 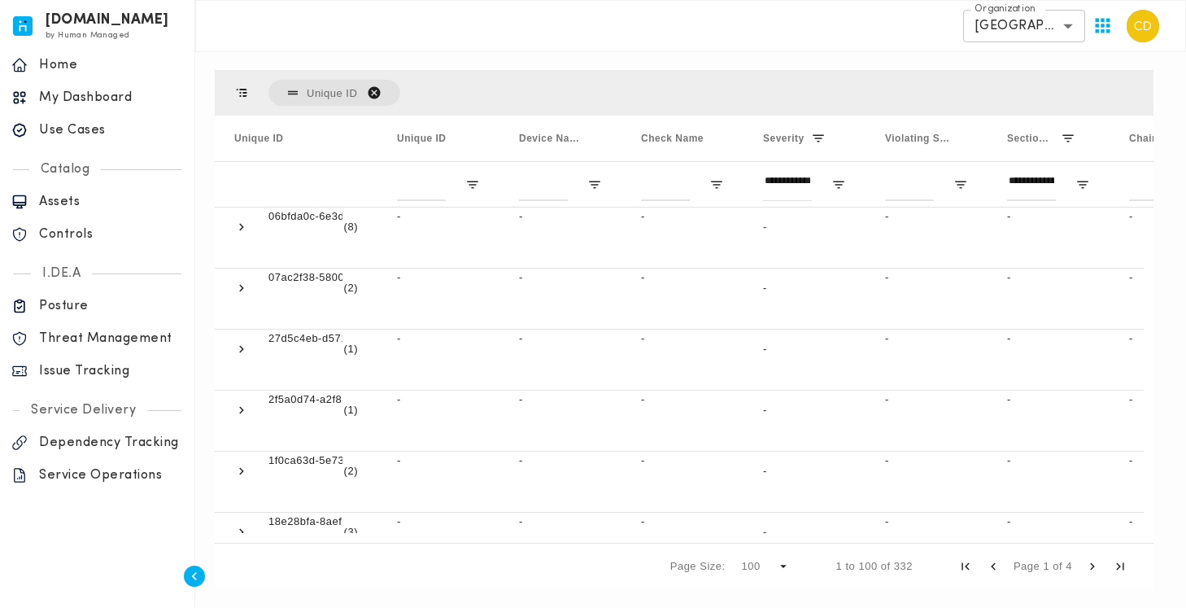 I want to click on span: Device Names, so click(x=553, y=138).